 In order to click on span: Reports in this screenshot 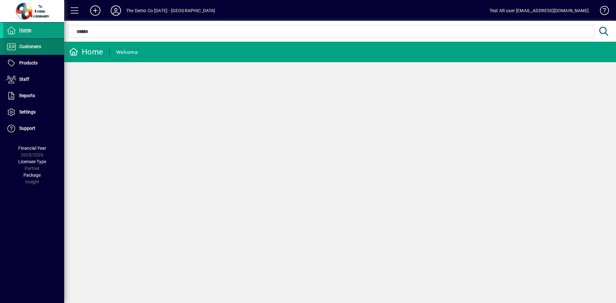, I will do `click(27, 96)`.